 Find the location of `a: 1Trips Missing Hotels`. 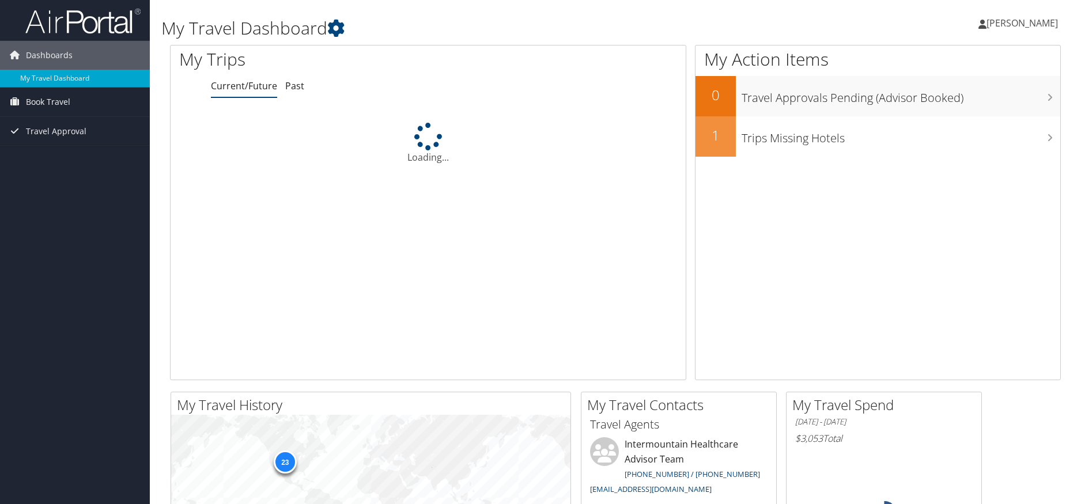

a: 1Trips Missing Hotels is located at coordinates (878, 137).